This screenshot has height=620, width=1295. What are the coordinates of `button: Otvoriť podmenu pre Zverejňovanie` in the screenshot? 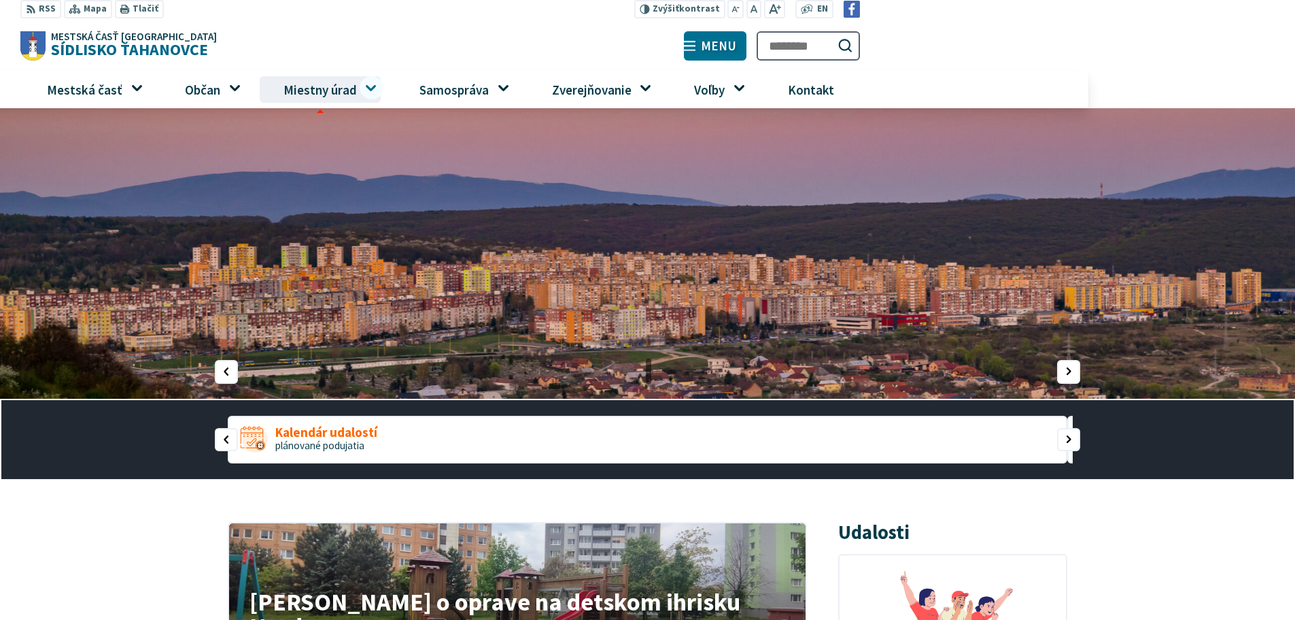 It's located at (646, 88).